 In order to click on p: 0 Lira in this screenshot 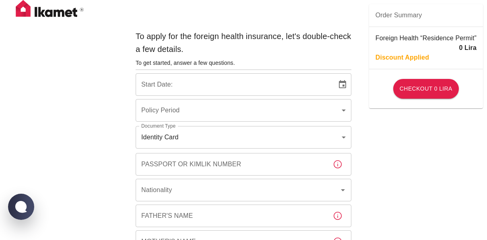, I will do `click(468, 48)`.